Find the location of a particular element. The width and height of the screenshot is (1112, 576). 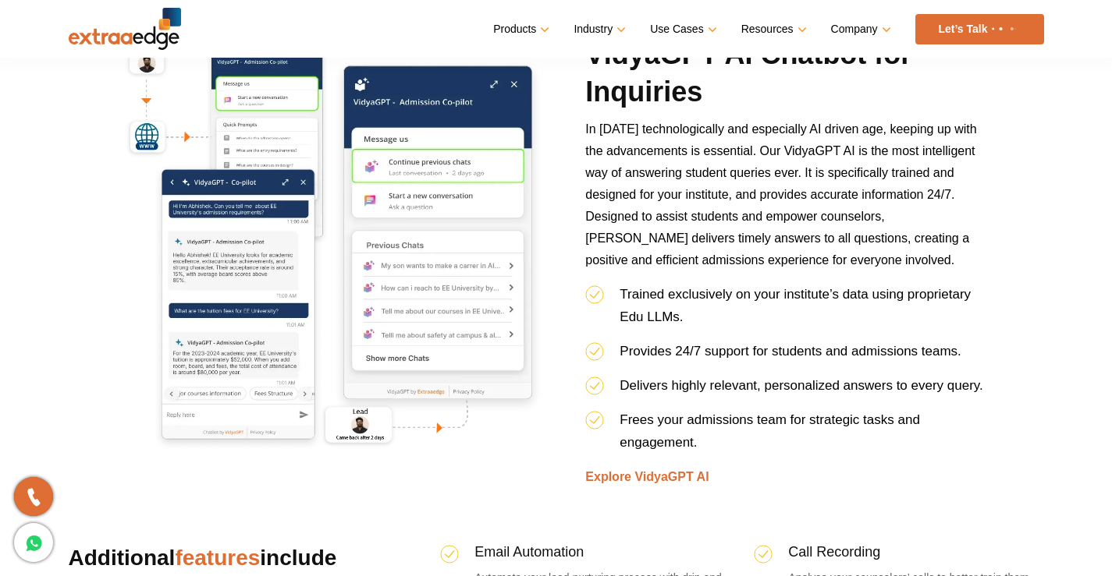

span: Delivers highly relevant, personalized answers to every query. is located at coordinates (801, 385).